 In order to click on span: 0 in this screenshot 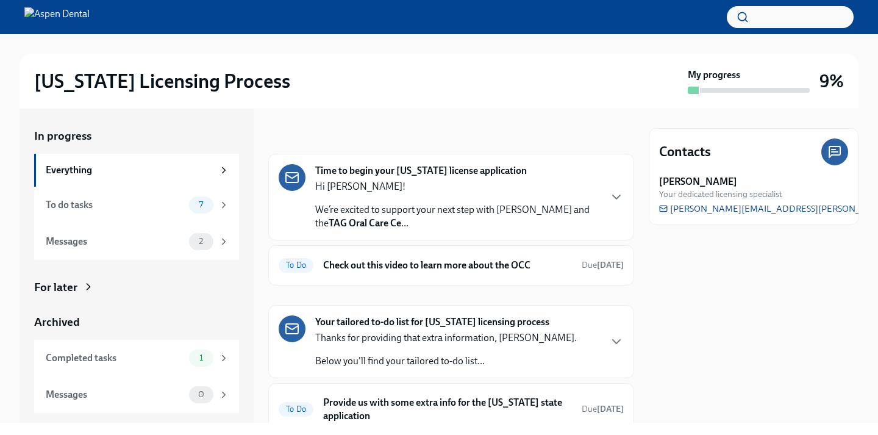, I will do `click(201, 394)`.